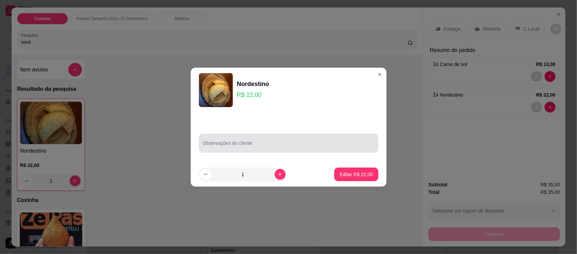 Image resolution: width=577 pixels, height=254 pixels. Describe the element at coordinates (280, 174) in the screenshot. I see `button: increase-product-quantity` at that location.